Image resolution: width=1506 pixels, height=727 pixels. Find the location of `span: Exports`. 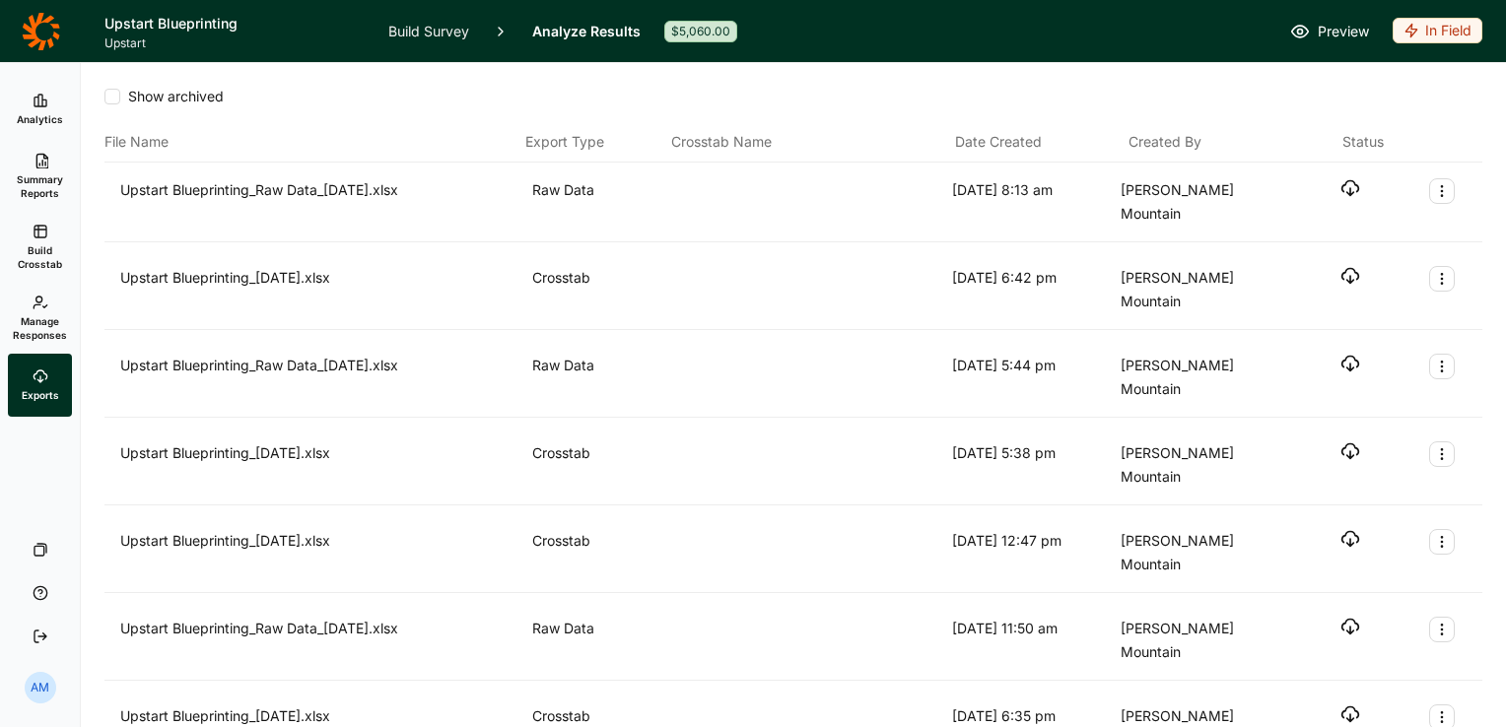

span: Exports is located at coordinates (40, 395).